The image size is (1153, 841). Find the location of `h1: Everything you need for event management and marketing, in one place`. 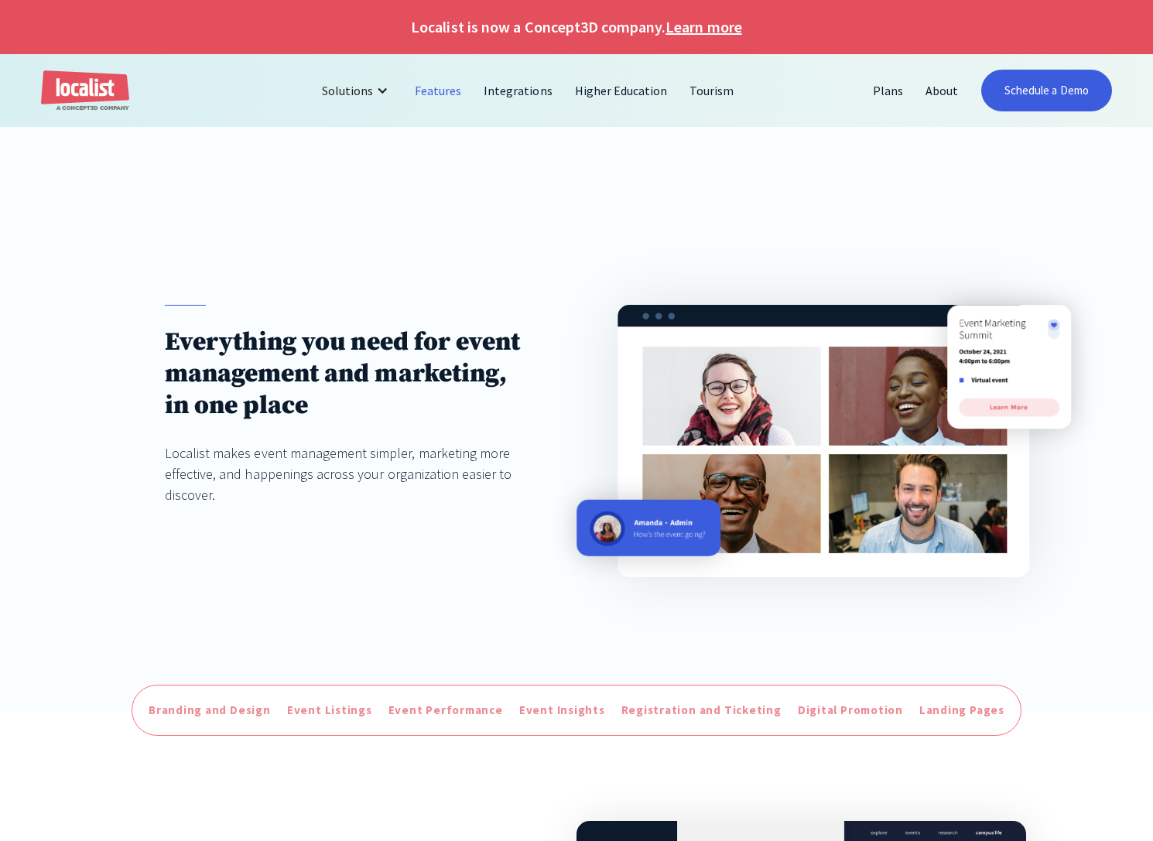

h1: Everything you need for event management and marketing, in one place is located at coordinates (350, 374).